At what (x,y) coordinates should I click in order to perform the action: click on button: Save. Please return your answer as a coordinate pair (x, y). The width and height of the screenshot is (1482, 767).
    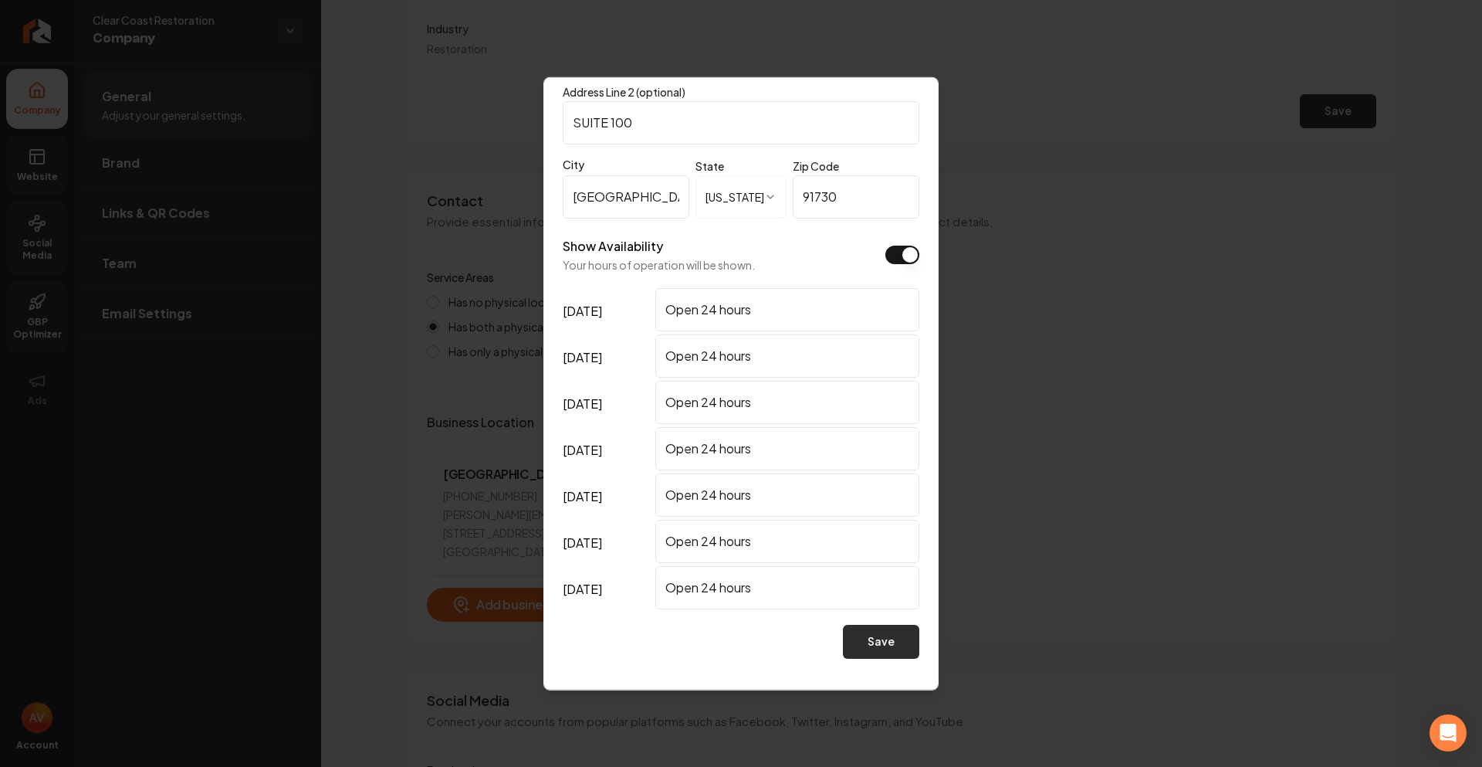
    Looking at the image, I should click on (881, 641).